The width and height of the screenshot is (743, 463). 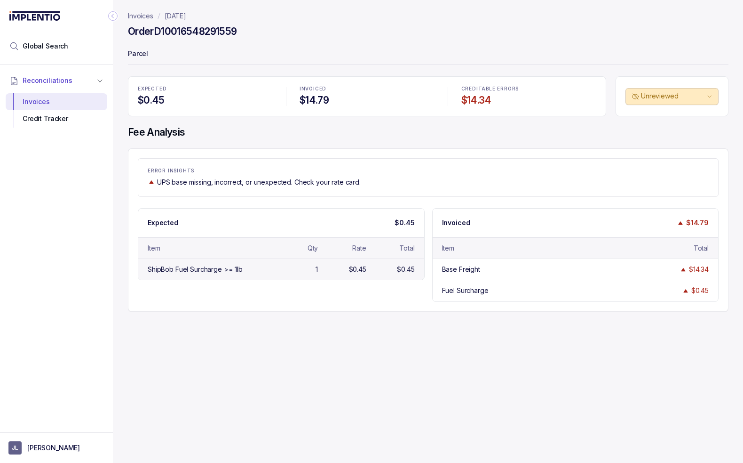 I want to click on p: Unreviewed, so click(x=673, y=96).